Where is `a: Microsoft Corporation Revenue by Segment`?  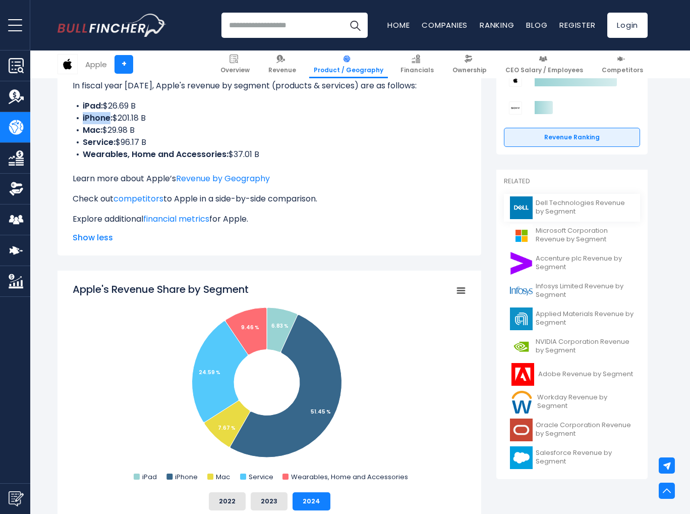 a: Microsoft Corporation Revenue by Segment is located at coordinates (572, 235).